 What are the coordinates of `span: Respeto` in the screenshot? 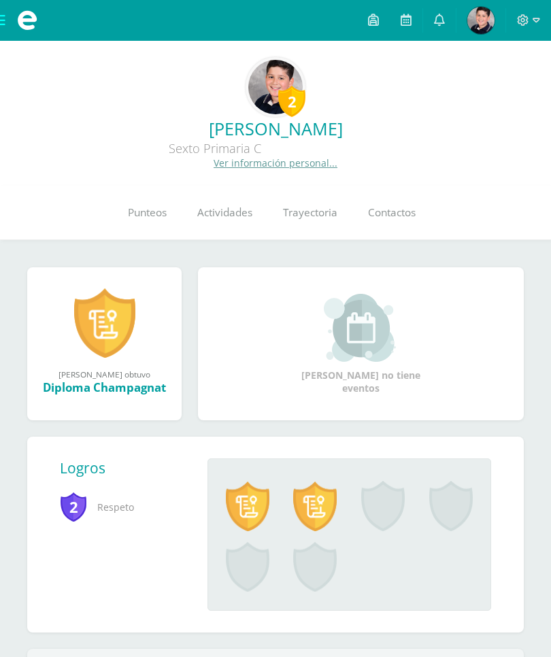 It's located at (122, 507).